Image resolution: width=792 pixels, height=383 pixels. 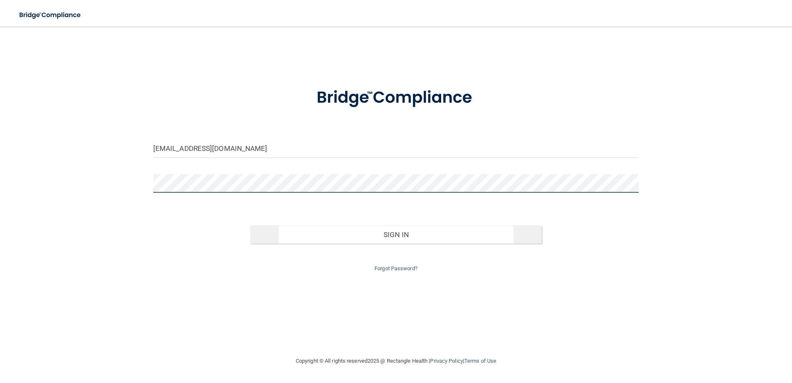 I want to click on a: Terms of Use, so click(x=480, y=361).